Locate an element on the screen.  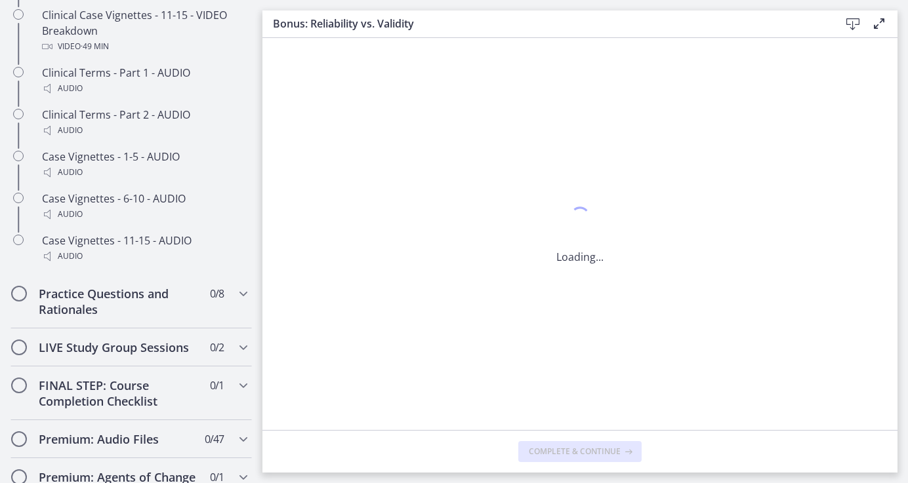
span: 0 / 47 is located at coordinates (214, 439).